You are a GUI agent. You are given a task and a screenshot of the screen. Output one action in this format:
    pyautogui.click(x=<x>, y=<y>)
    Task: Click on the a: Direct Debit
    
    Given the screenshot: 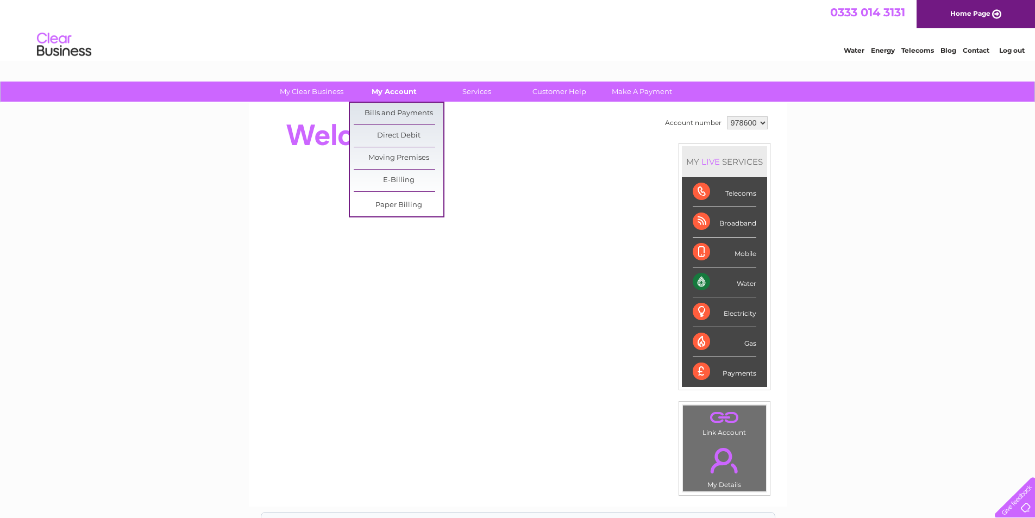 What is the action you would take?
    pyautogui.click(x=398, y=136)
    